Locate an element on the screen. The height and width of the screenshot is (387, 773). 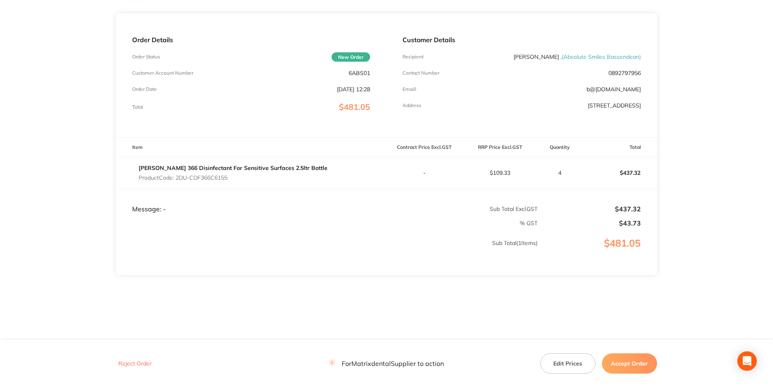
p: 0892797956 is located at coordinates (624, 73).